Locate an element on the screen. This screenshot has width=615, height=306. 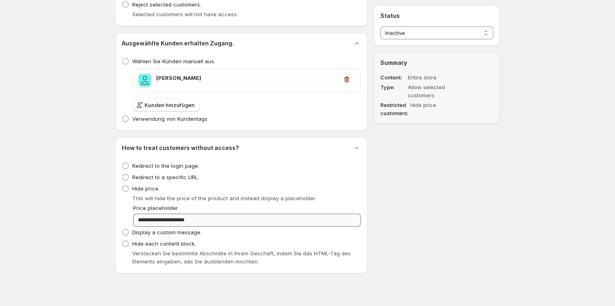
dt: Type: is located at coordinates (393, 91).